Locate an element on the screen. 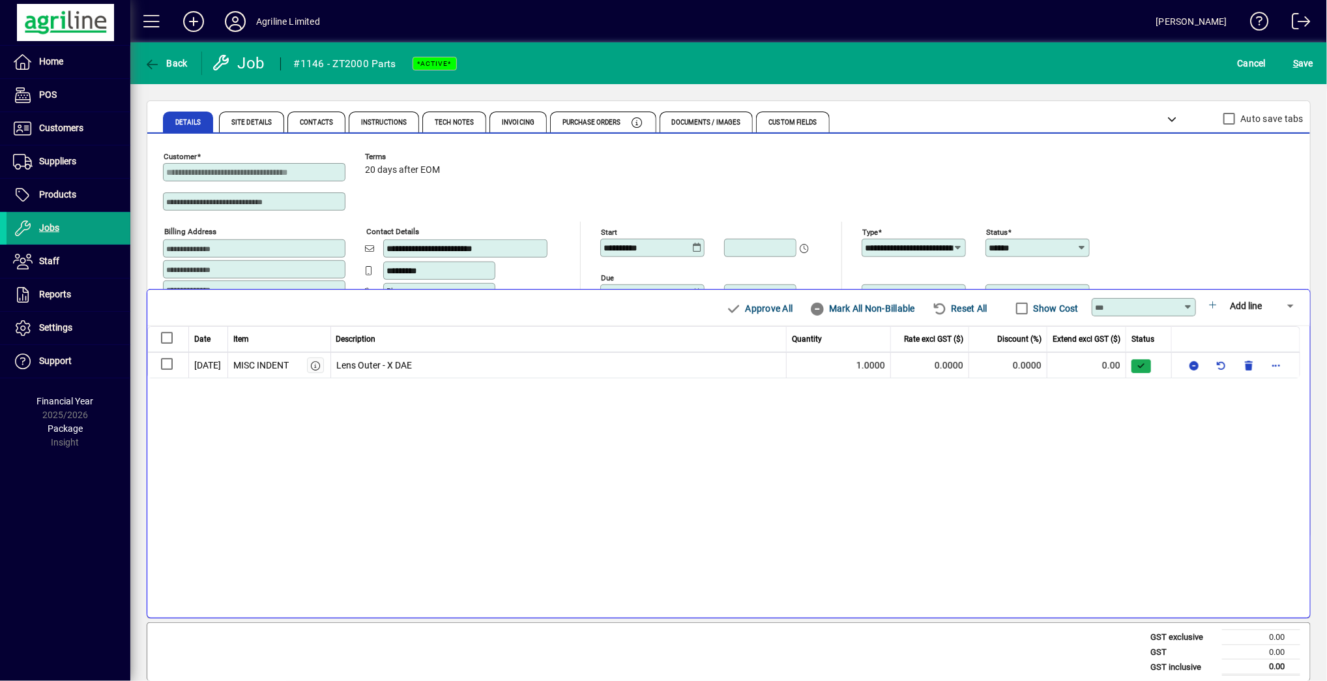 The height and width of the screenshot is (681, 1327). span: POS is located at coordinates (48, 95).